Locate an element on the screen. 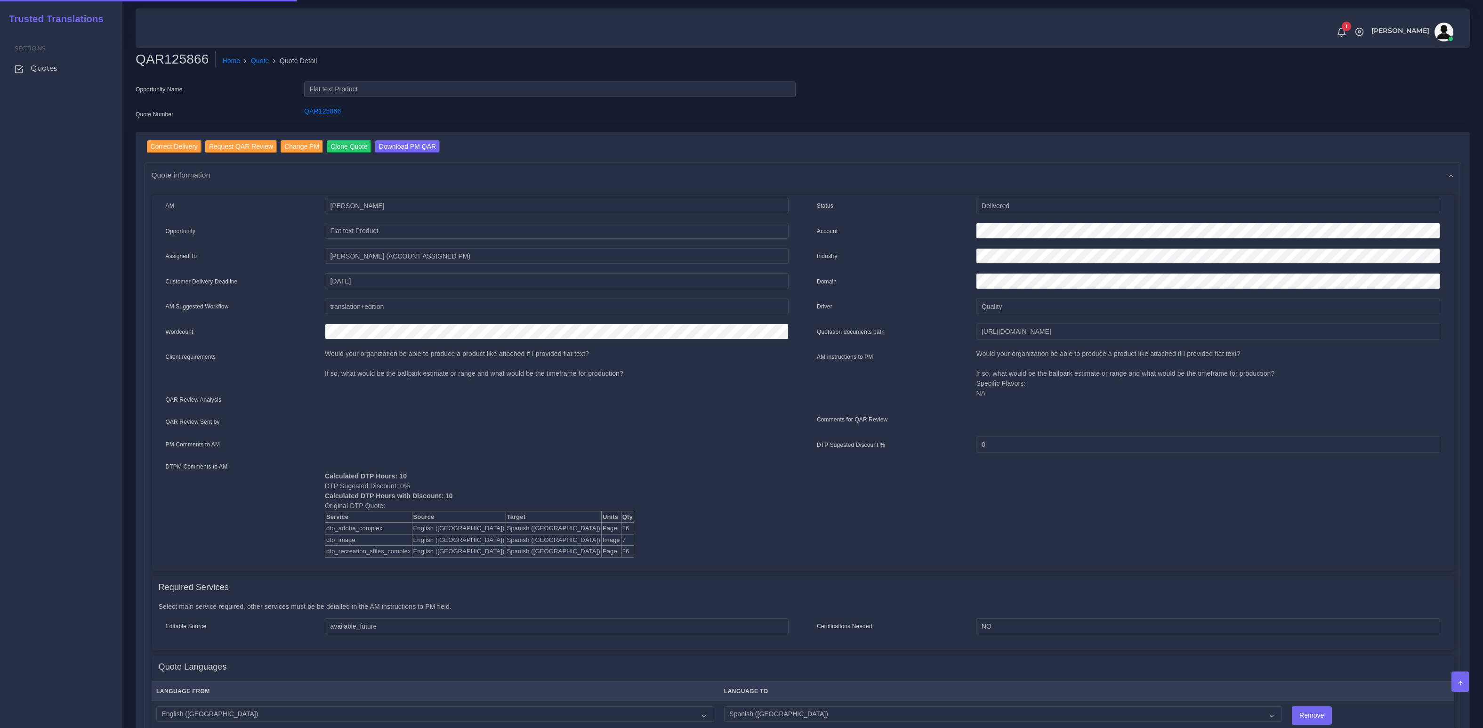  th: Units is located at coordinates (611, 516).